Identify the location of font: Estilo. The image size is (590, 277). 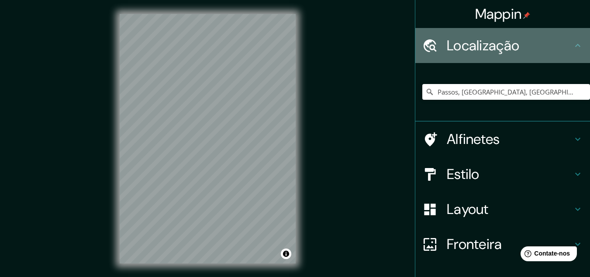
(463, 174).